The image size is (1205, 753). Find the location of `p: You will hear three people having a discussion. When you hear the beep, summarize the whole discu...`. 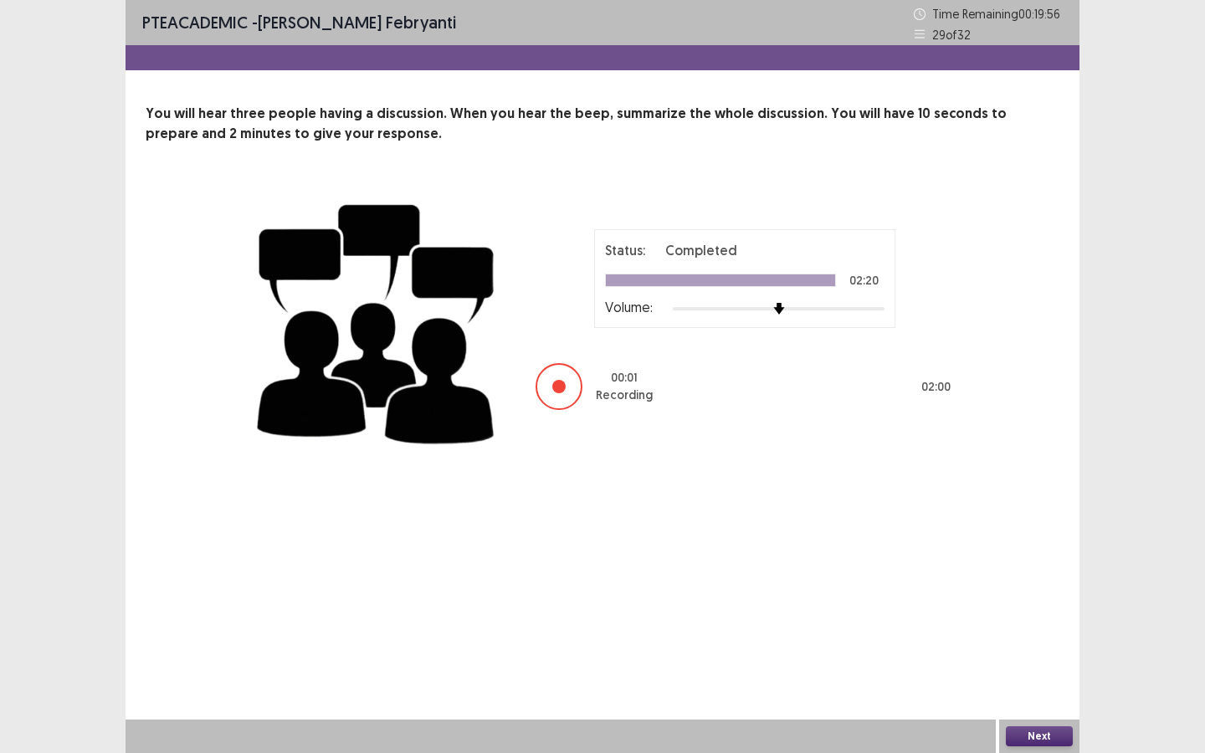

p: You will hear three people having a discussion. When you hear the beep, summarize the whole discu... is located at coordinates (603, 124).